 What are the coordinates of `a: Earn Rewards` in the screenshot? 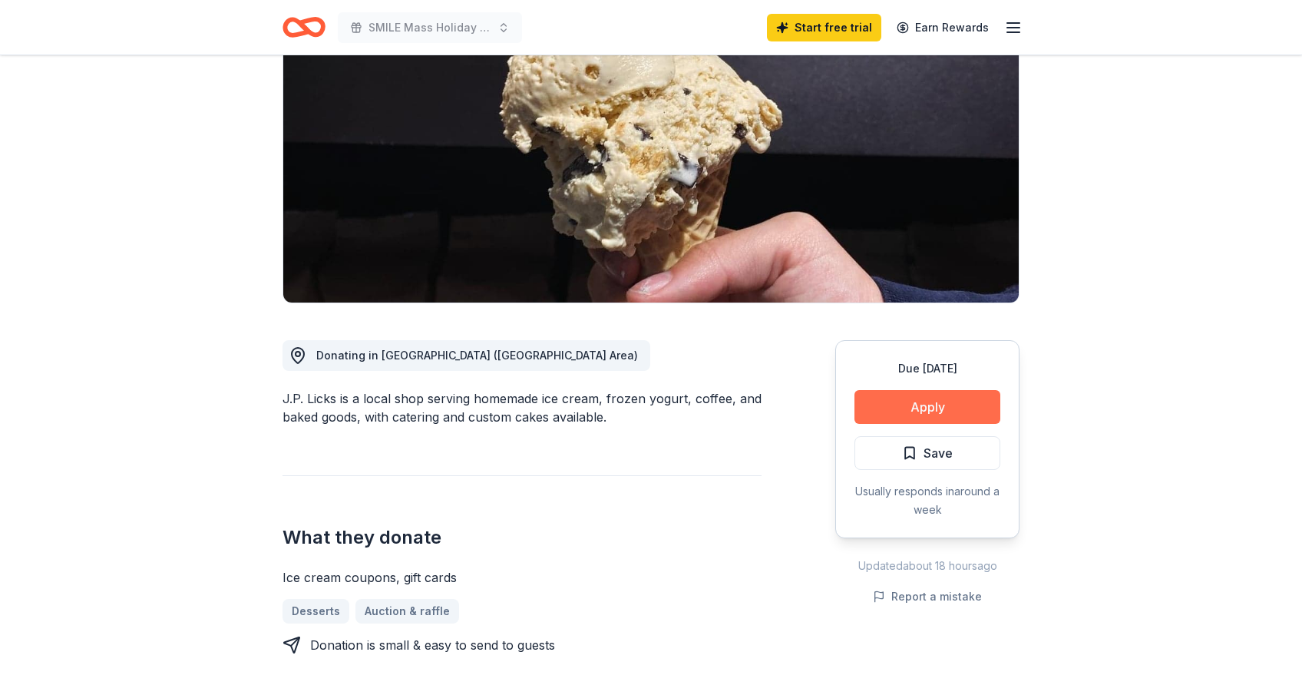 It's located at (943, 28).